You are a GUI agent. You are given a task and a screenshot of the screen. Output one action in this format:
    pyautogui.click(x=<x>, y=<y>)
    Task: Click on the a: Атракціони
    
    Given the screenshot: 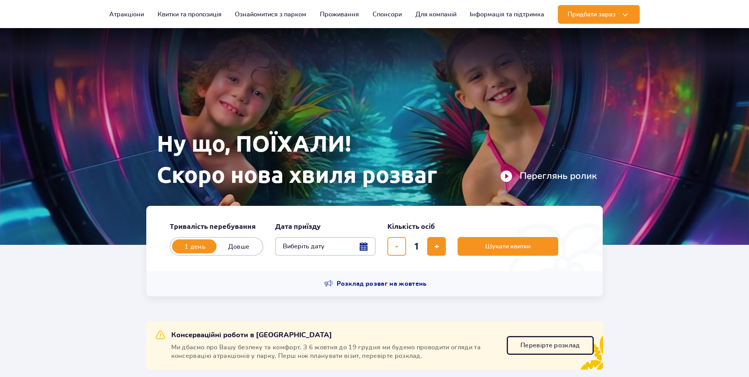 What is the action you would take?
    pyautogui.click(x=126, y=14)
    